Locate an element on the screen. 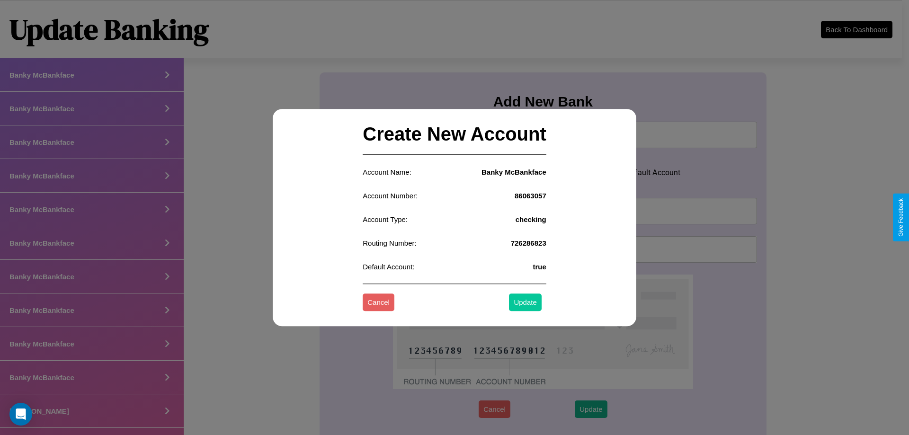  div: Open Intercom Messenger is located at coordinates (21, 414).